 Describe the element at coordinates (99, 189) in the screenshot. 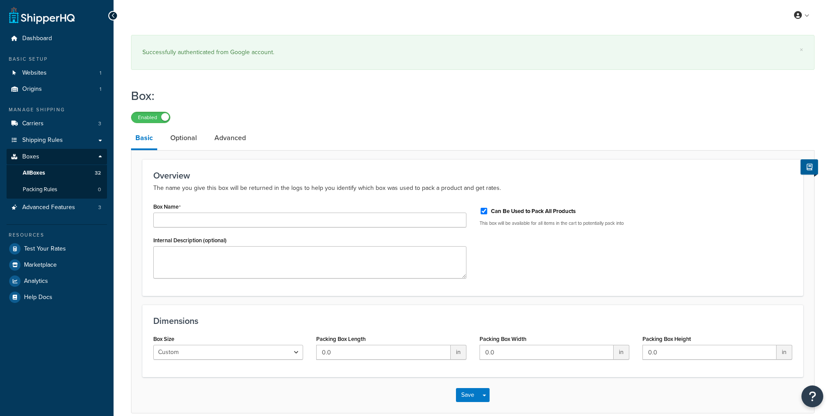

I see `span: 0` at that location.